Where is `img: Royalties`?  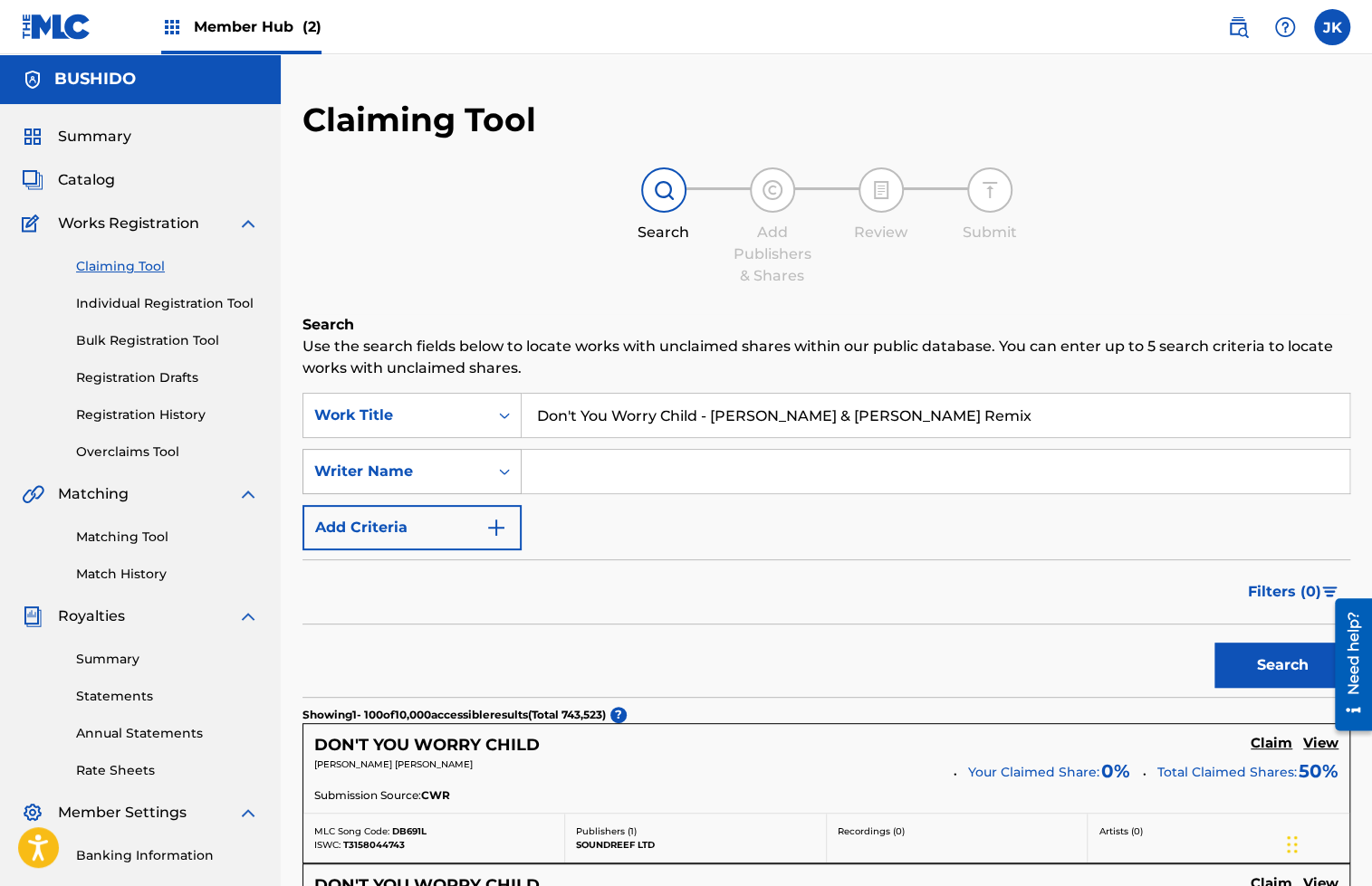
img: Royalties is located at coordinates (32, 617).